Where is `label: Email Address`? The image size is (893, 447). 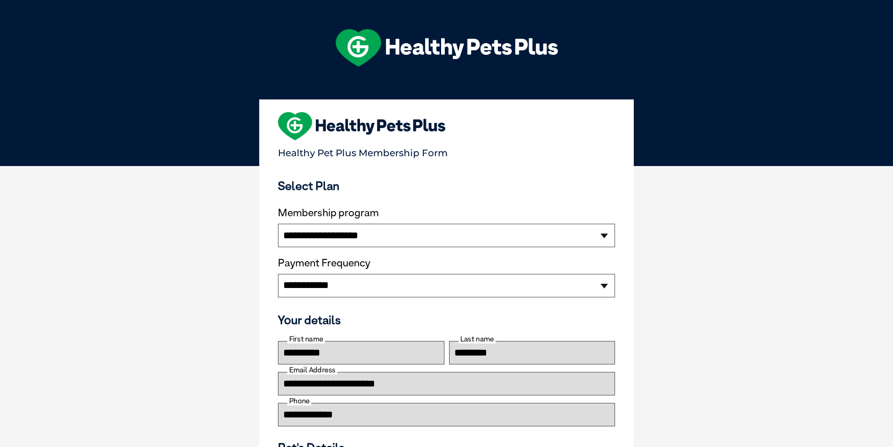 label: Email Address is located at coordinates (312, 370).